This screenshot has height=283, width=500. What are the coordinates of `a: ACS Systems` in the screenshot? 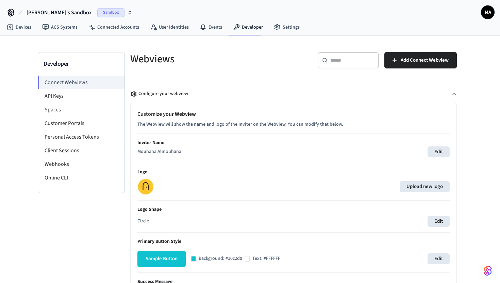 It's located at (60, 27).